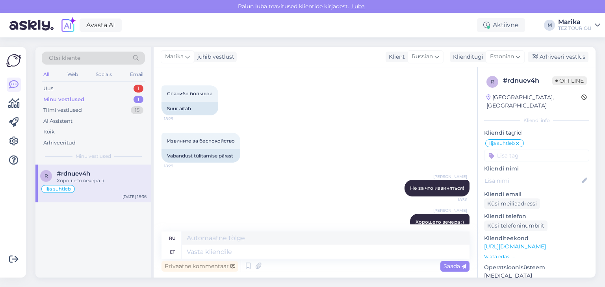 The height and width of the screenshot is (287, 605). What do you see at coordinates (455, 266) in the screenshot?
I see `span: Saada` at bounding box center [455, 266].